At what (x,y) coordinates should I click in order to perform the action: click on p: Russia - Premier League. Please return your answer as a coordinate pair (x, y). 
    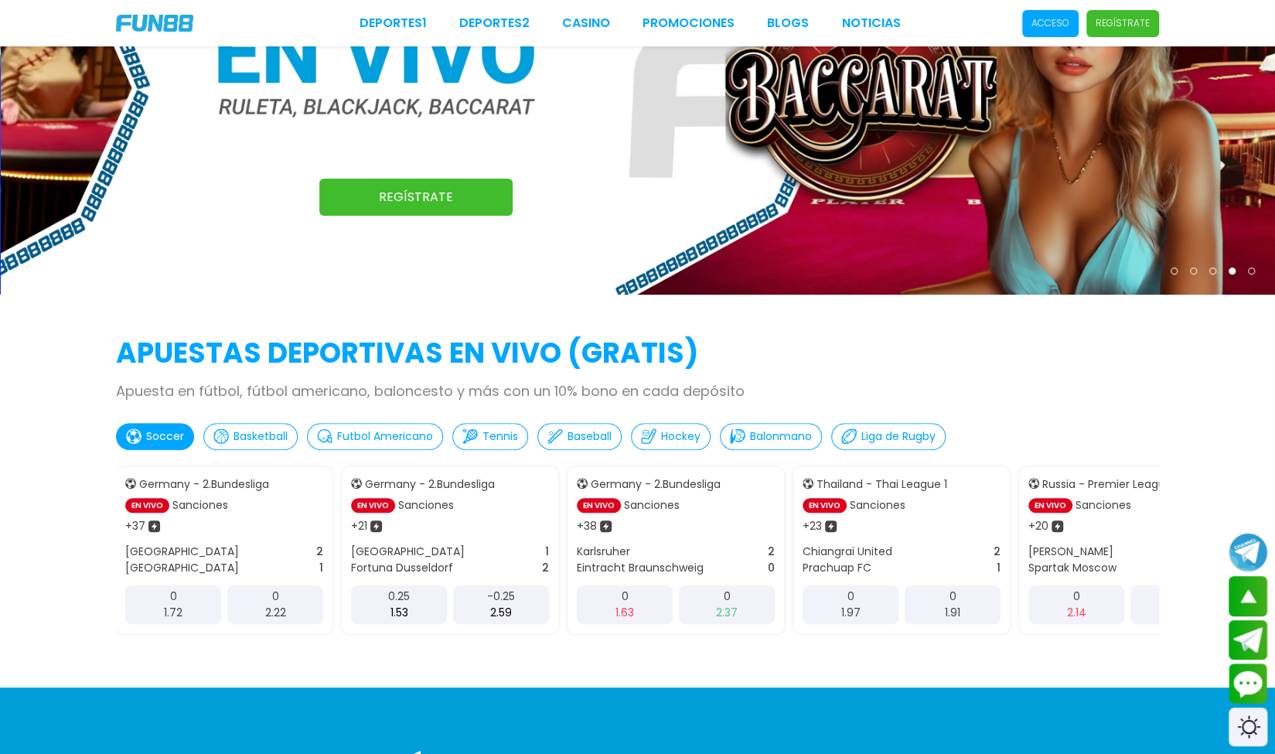
    Looking at the image, I should click on (1107, 484).